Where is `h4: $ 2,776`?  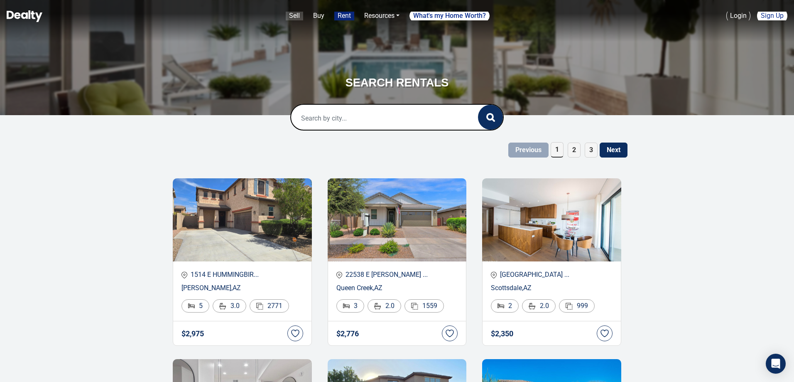
h4: $ 2,776 is located at coordinates (348, 334).